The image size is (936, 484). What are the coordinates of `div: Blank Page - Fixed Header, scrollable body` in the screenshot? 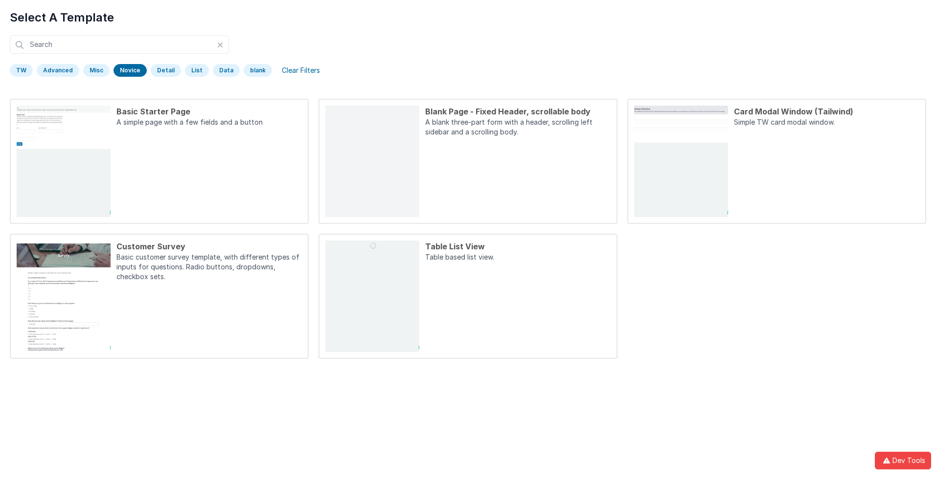 It's located at (518, 112).